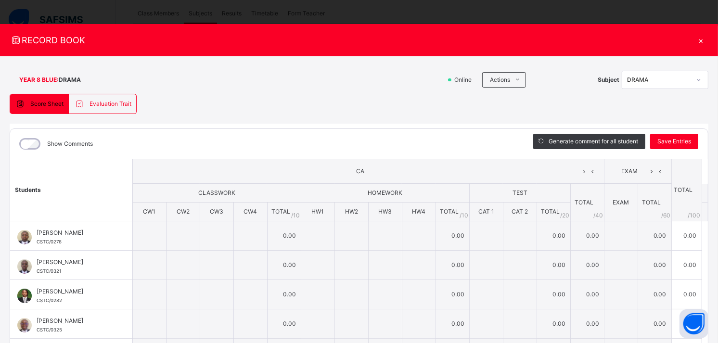 Image resolution: width=718 pixels, height=343 pixels. What do you see at coordinates (250, 211) in the screenshot?
I see `span: CW4` at bounding box center [250, 211].